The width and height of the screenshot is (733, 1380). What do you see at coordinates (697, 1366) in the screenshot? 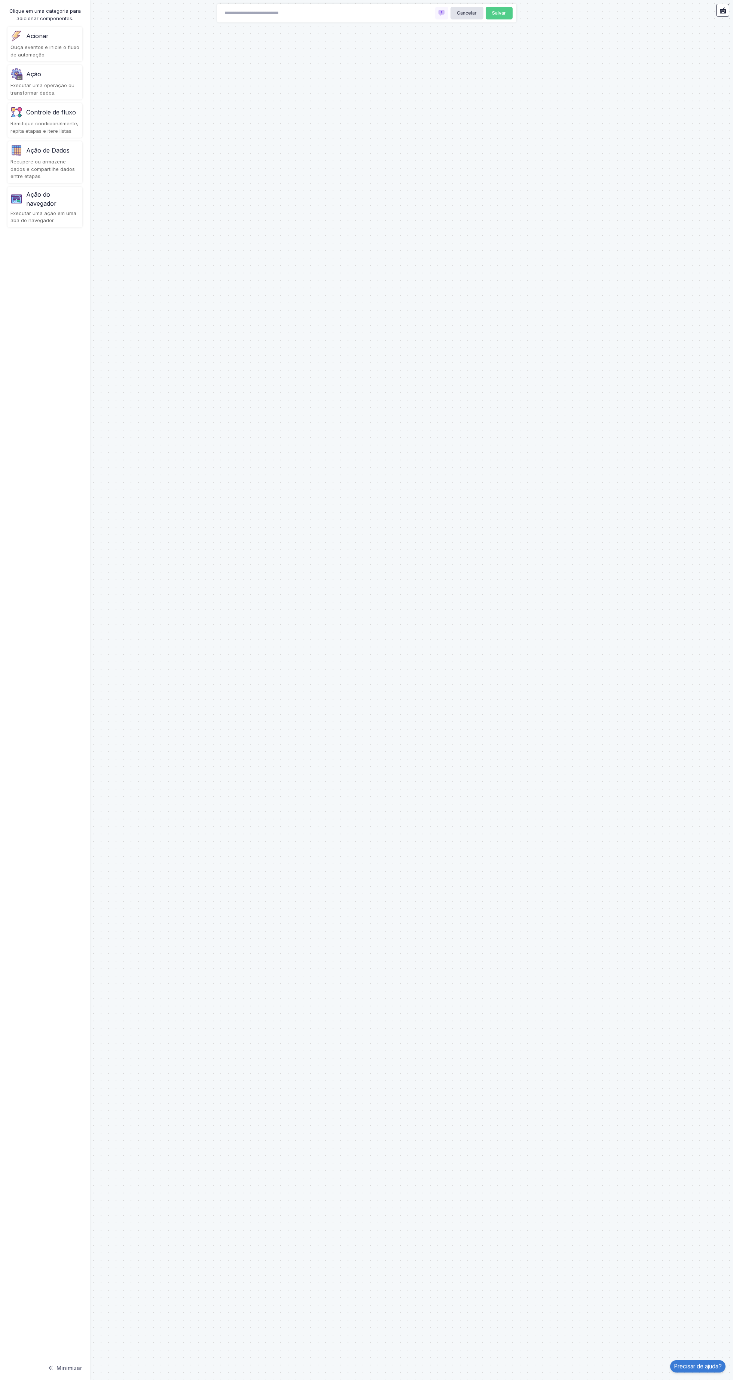
I see `font: Precisar de ajuda?` at bounding box center [697, 1366].